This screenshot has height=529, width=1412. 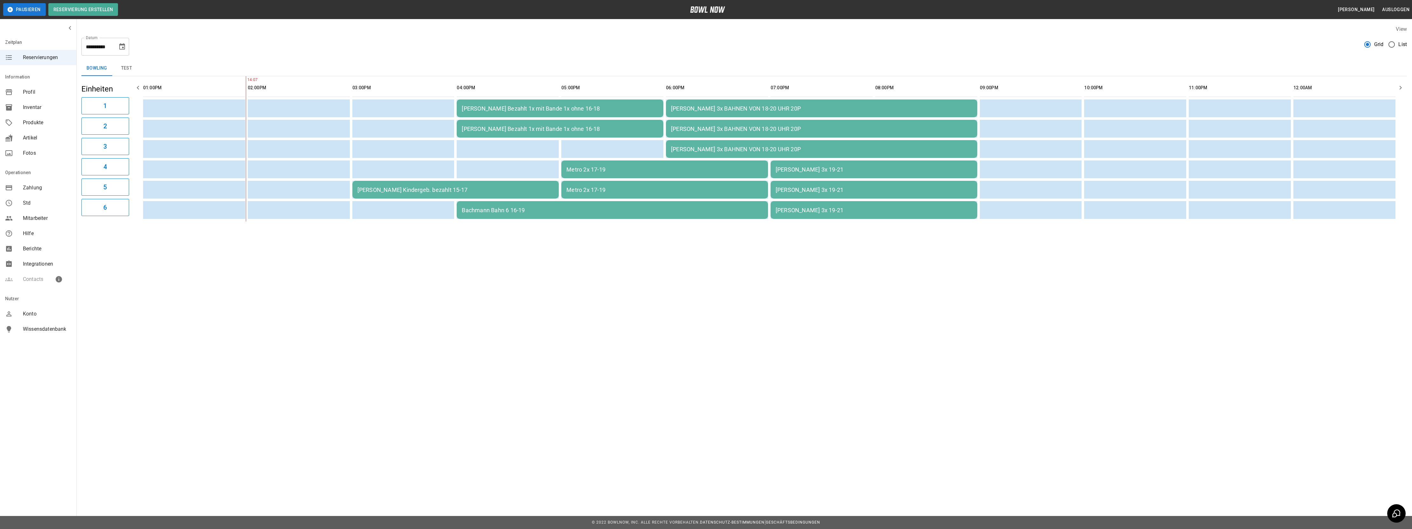 What do you see at coordinates (47, 249) in the screenshot?
I see `span: Berichte` at bounding box center [47, 249].